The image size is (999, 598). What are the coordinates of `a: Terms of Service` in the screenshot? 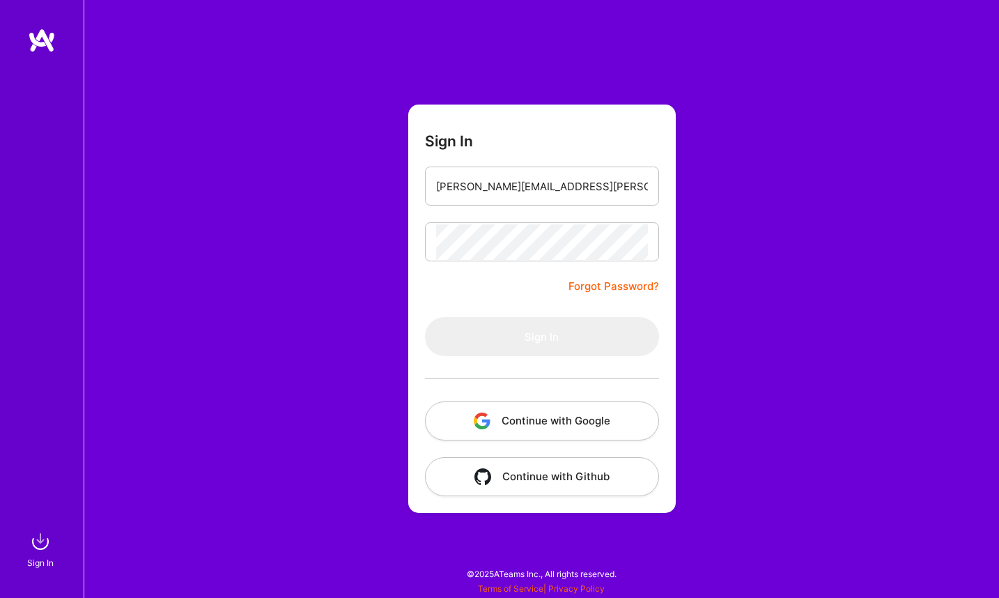 It's located at (511, 588).